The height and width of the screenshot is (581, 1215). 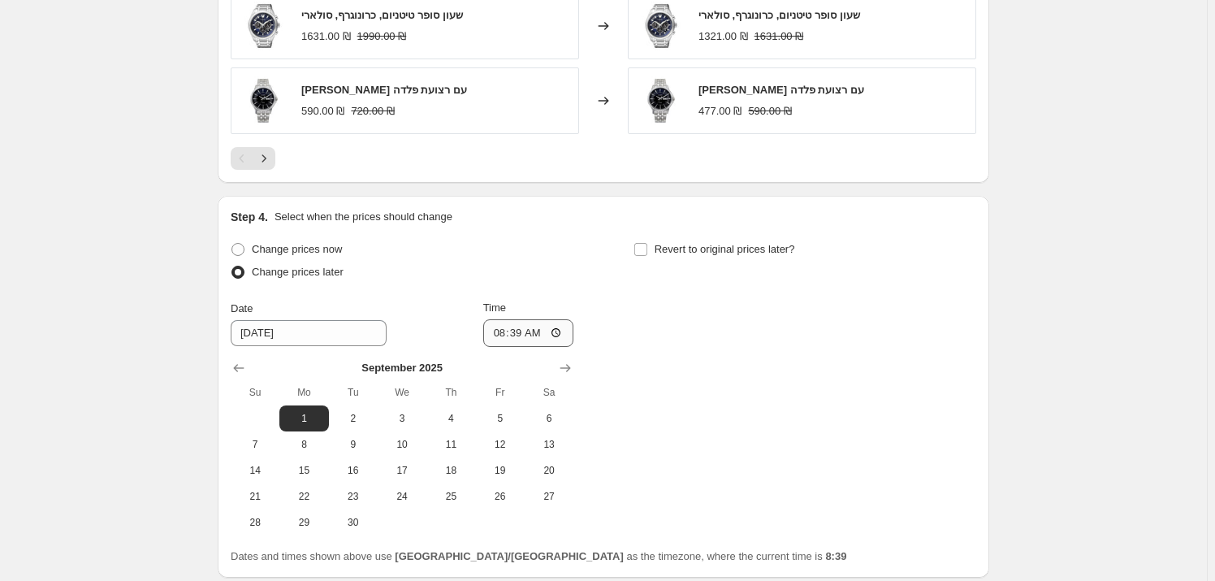 I want to click on th: Wednesday, so click(x=402, y=392).